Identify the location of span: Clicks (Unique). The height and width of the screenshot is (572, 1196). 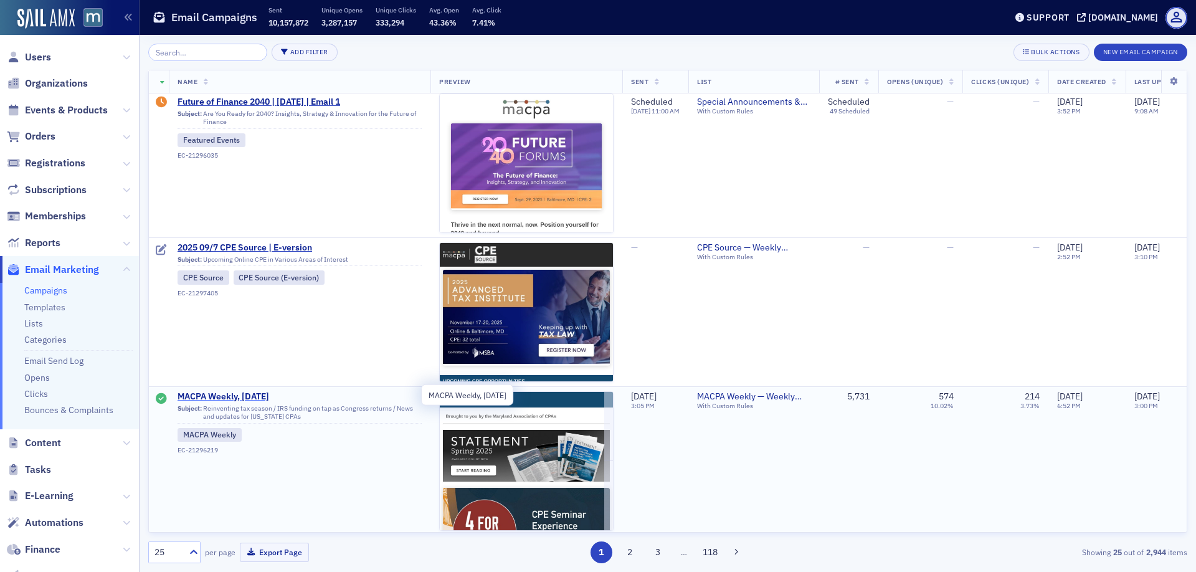
(999, 82).